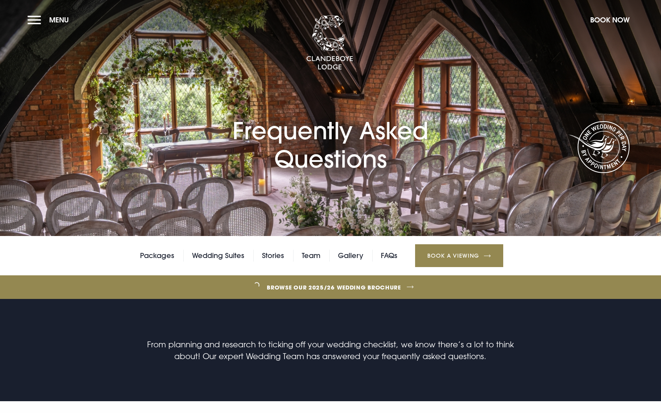  Describe the element at coordinates (311, 256) in the screenshot. I see `a: Team` at that location.